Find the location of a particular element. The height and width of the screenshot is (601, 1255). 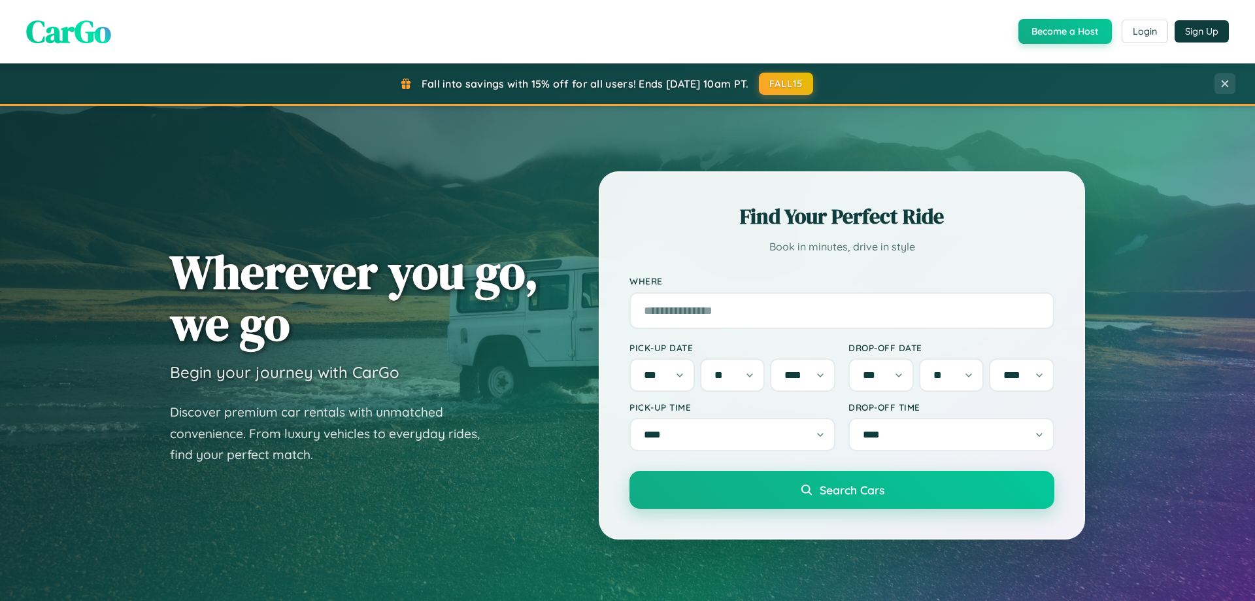

button: Login is located at coordinates (1145, 31).